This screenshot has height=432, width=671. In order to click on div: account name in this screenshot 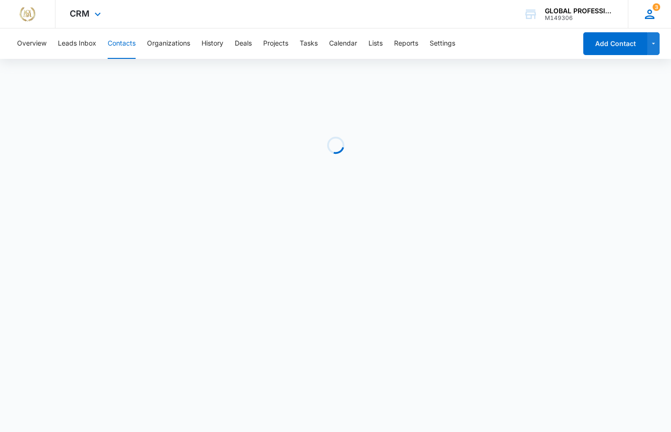, I will do `click(580, 11)`.